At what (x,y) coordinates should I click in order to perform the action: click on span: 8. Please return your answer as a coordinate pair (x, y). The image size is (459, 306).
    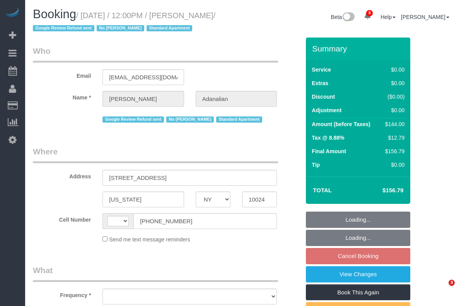
    Looking at the image, I should click on (370, 13).